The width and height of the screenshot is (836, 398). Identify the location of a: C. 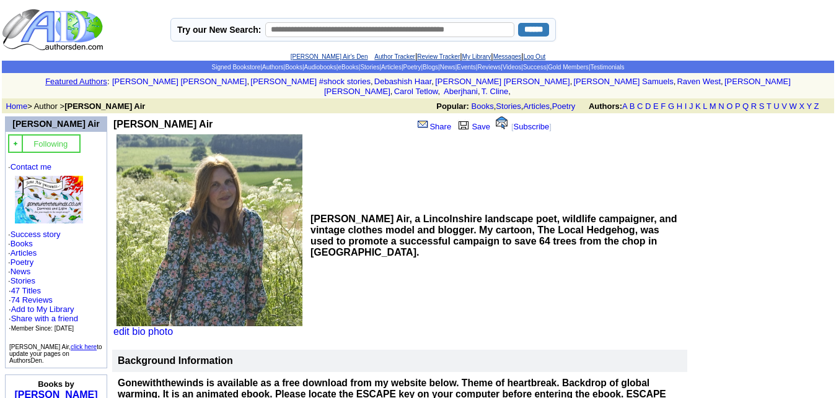
(639, 106).